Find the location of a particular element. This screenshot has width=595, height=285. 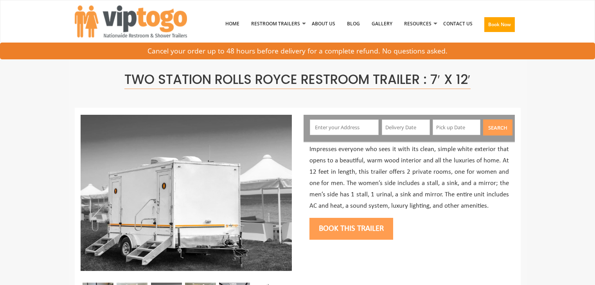

img: VIPTOGO is located at coordinates (131, 22).